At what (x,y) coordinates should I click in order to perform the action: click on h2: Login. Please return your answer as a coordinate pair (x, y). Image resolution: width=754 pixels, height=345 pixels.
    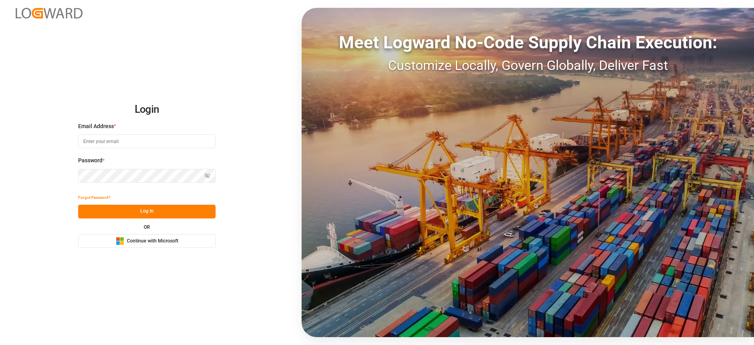
    Looking at the image, I should click on (147, 110).